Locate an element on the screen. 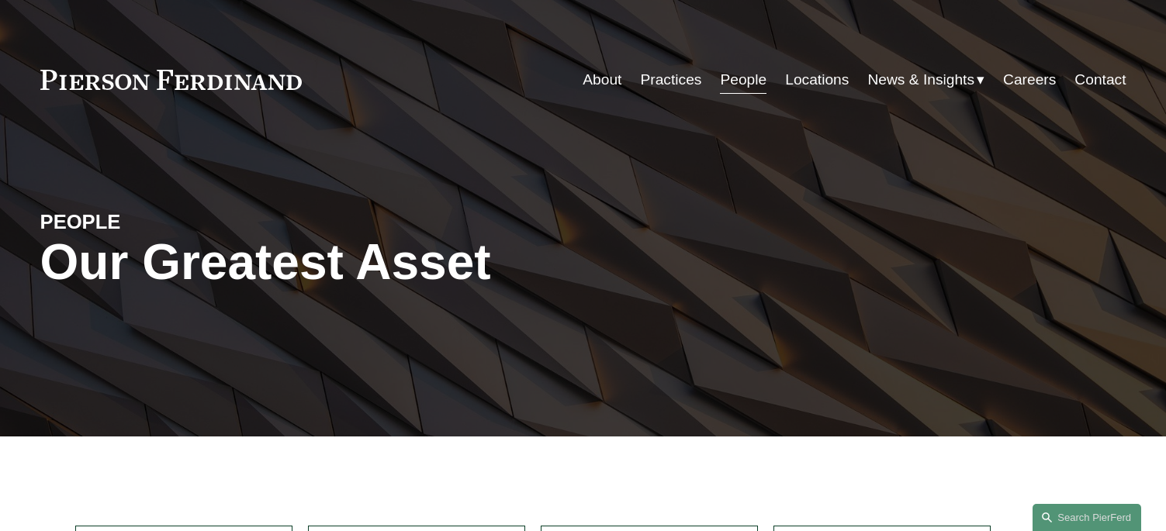 This screenshot has width=1166, height=531. a: Practices is located at coordinates (671, 80).